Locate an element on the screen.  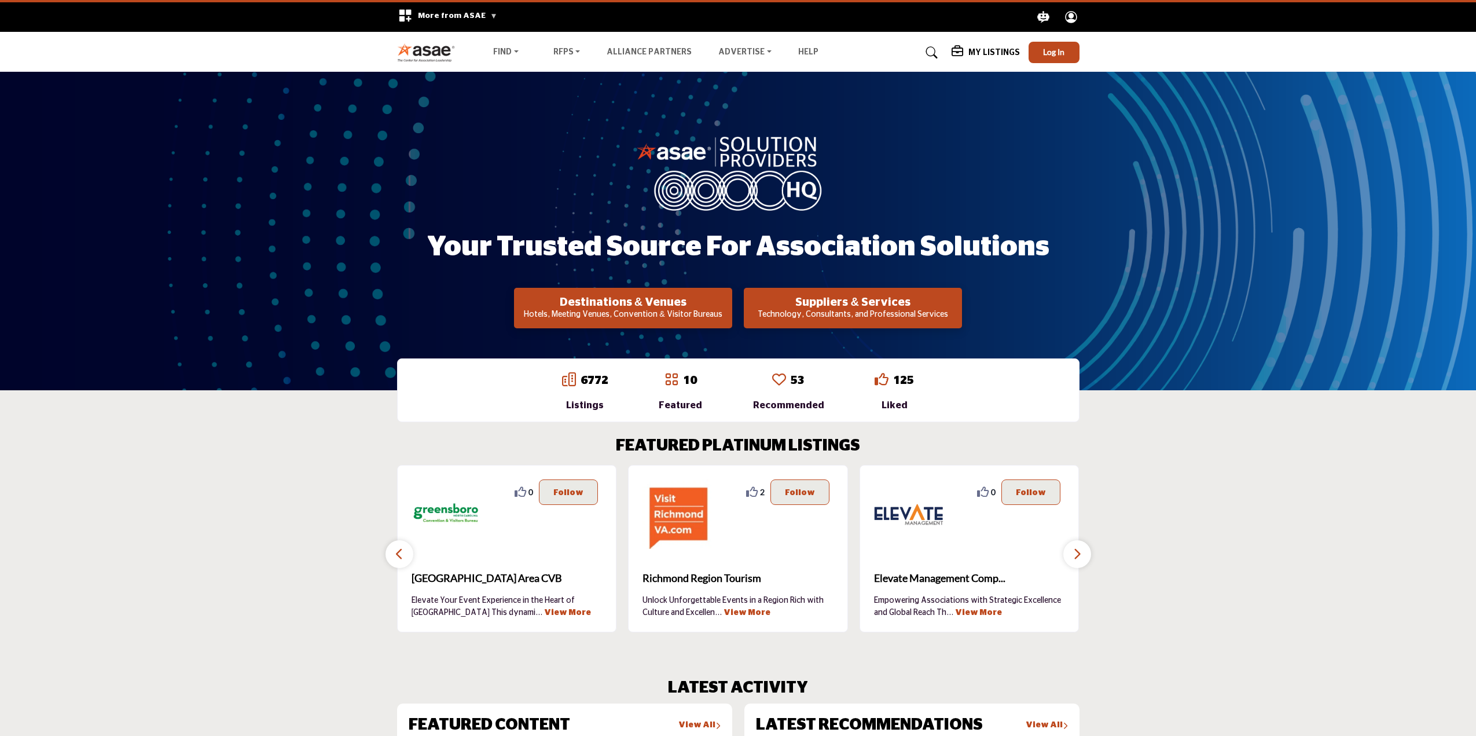
h2: LATEST RECOMMENDATIONS is located at coordinates (869, 725).